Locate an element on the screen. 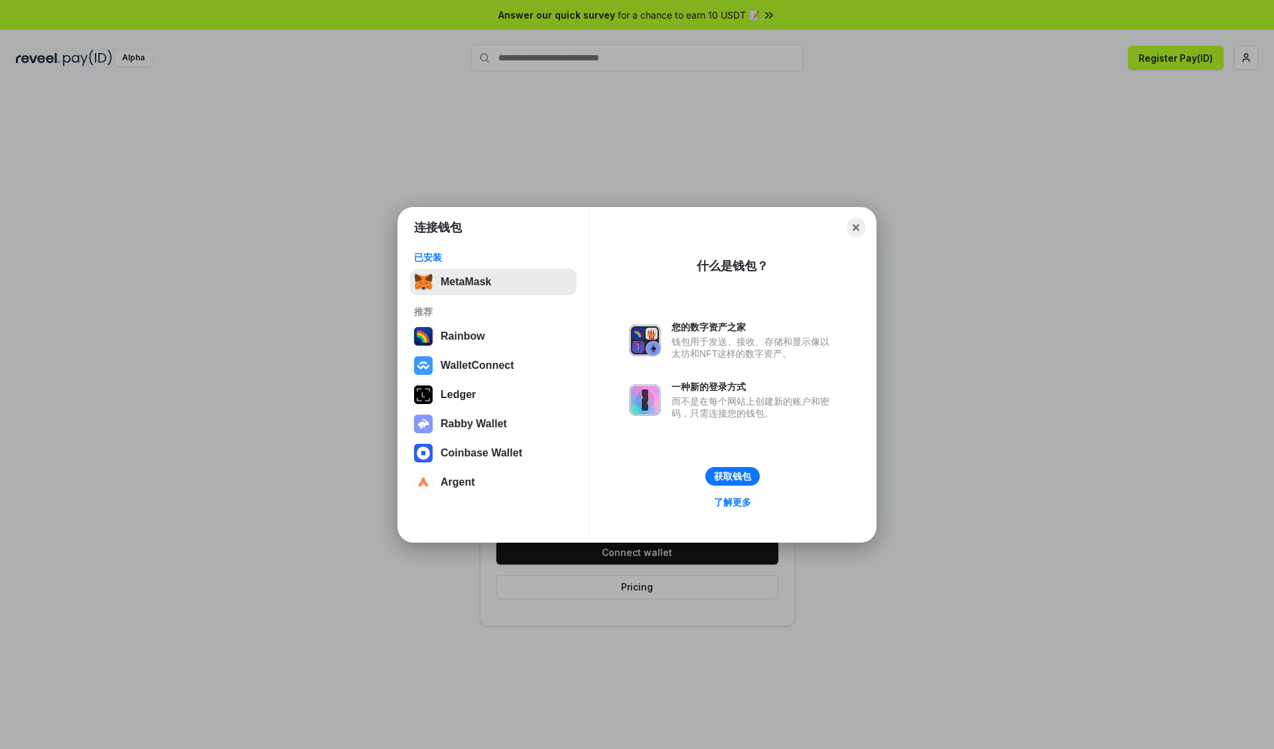 Image resolution: width=1274 pixels, height=749 pixels. button: Rabby Wallet is located at coordinates (493, 424).